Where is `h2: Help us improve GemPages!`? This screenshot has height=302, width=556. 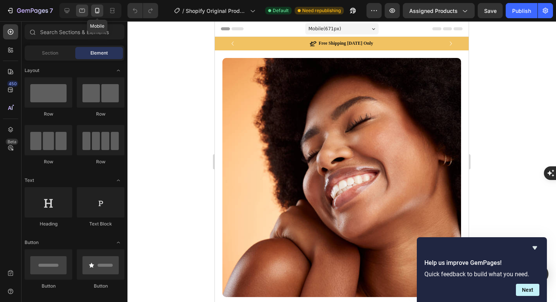 h2: Help us improve GemPages! is located at coordinates (482, 263).